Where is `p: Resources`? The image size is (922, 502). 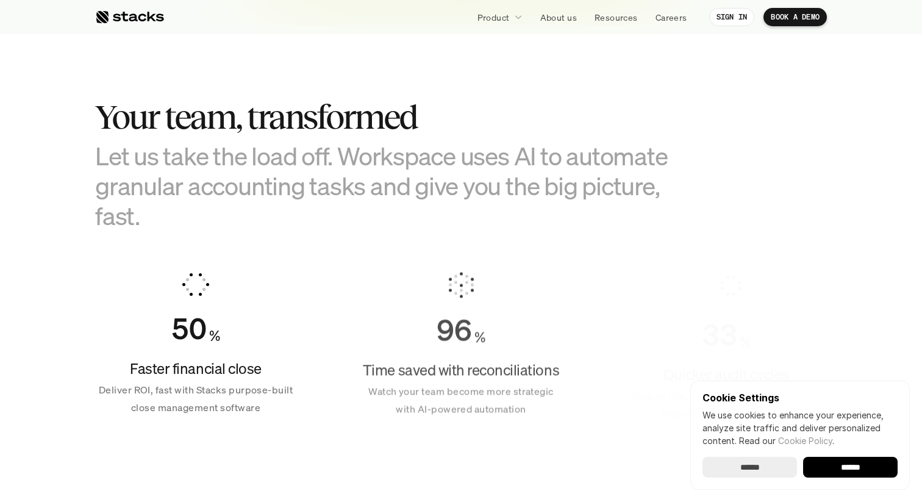 p: Resources is located at coordinates (616, 17).